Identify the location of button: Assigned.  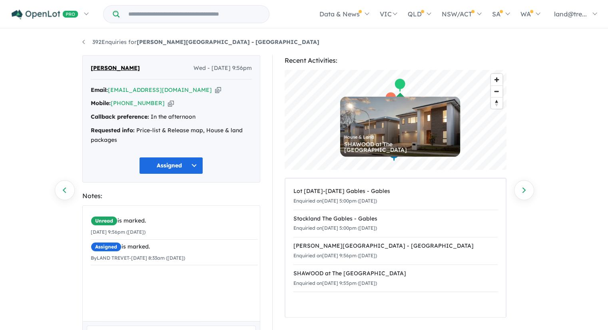
(171, 165).